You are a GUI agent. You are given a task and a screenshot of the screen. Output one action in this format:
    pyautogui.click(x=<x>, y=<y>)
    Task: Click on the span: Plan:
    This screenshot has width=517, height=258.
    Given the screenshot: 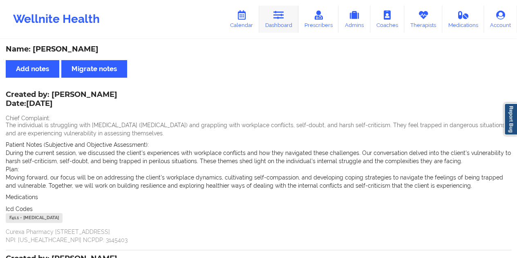 What is the action you would take?
    pyautogui.click(x=12, y=169)
    